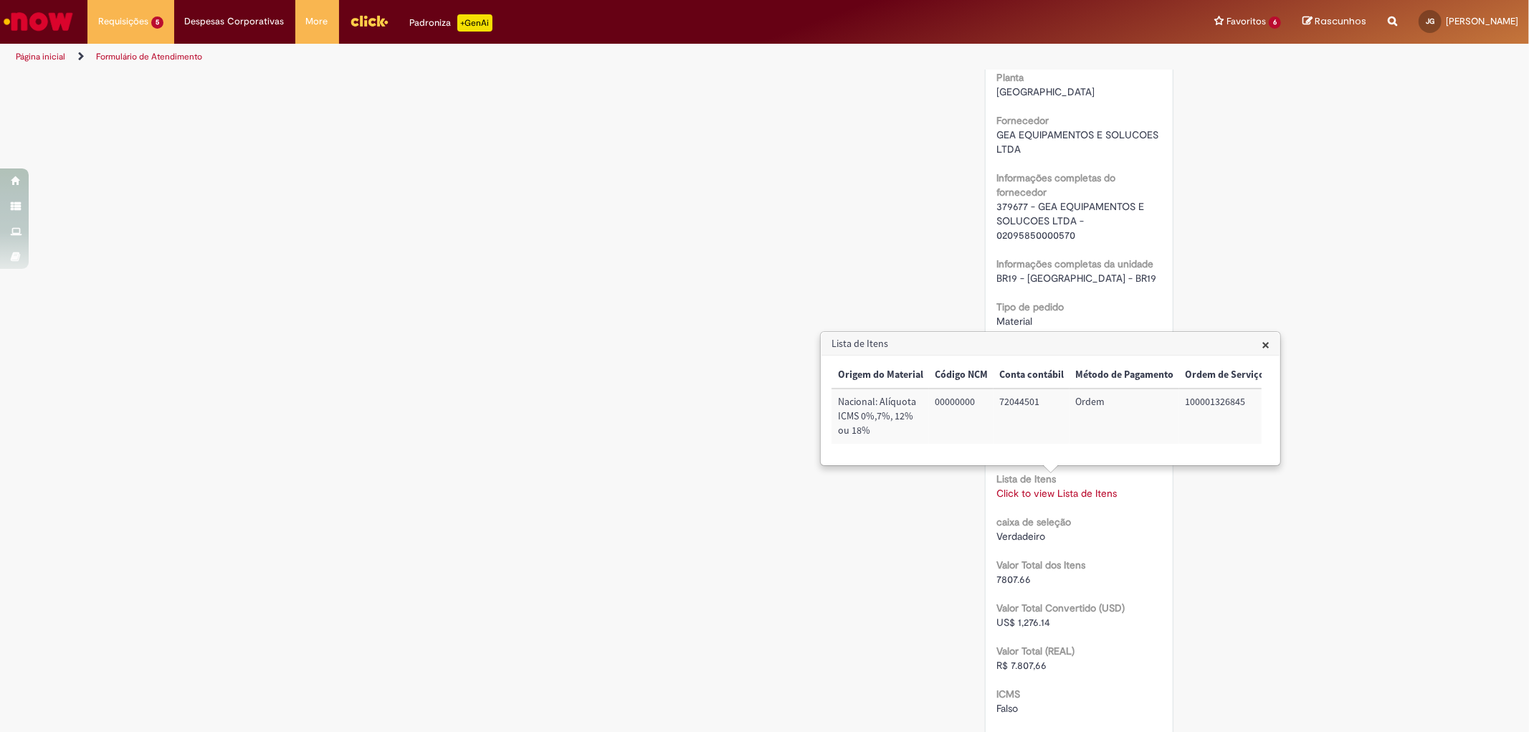 The width and height of the screenshot is (1529, 732). Describe the element at coordinates (1057, 493) in the screenshot. I see `a: Click to view Lista de Itens` at that location.